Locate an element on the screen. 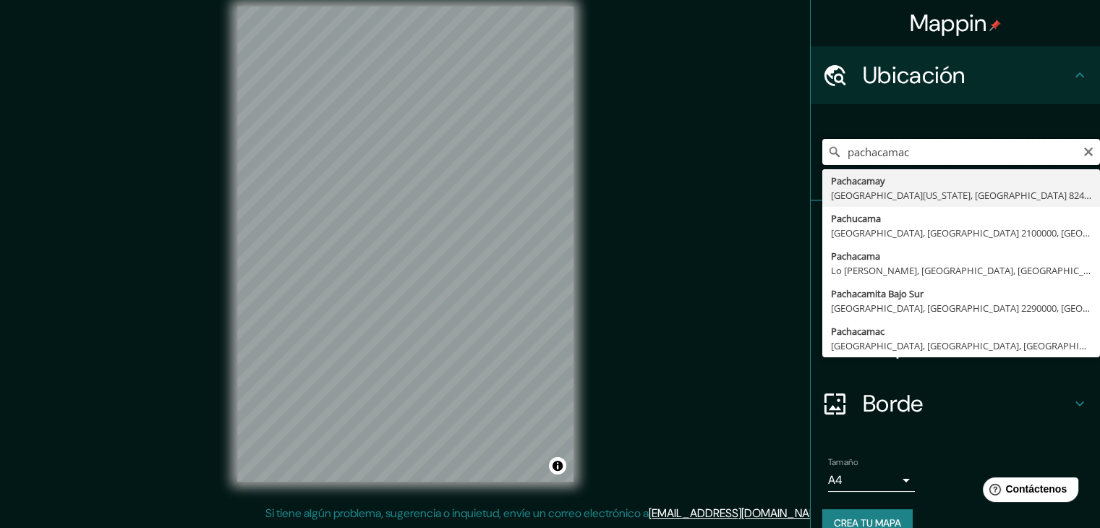 The image size is (1100, 528). canvas: Mapa is located at coordinates (405, 244).